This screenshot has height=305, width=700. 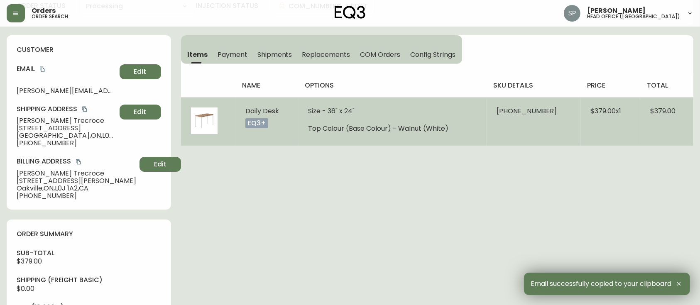 I want to click on h4: sub-total, so click(x=89, y=253).